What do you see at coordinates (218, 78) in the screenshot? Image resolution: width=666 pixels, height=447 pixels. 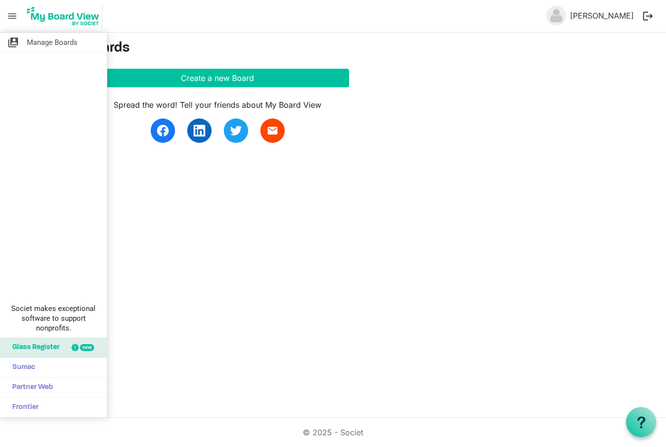 I see `button: Create a new Board` at bounding box center [218, 78].